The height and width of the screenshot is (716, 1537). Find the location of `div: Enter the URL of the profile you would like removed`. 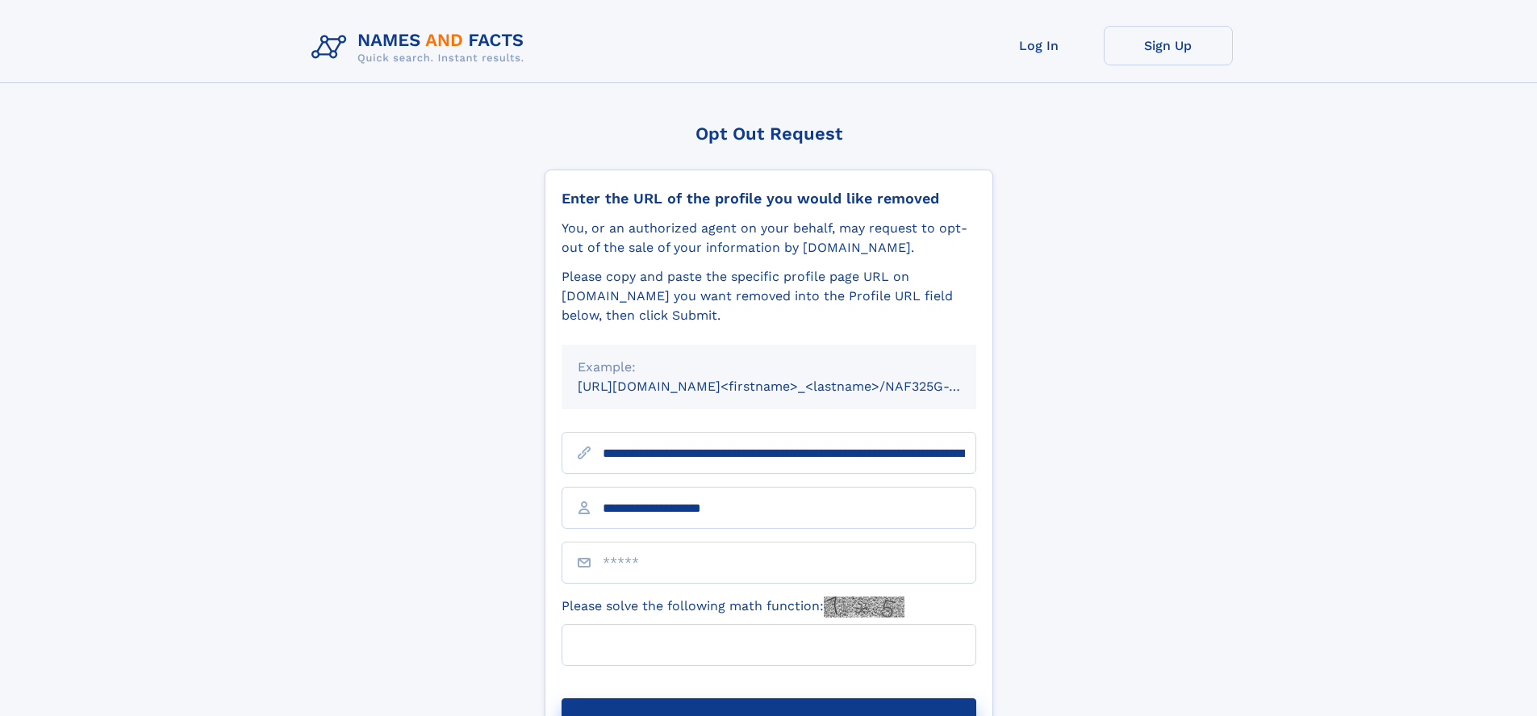

div: Enter the URL of the profile you would like removed is located at coordinates (769, 198).